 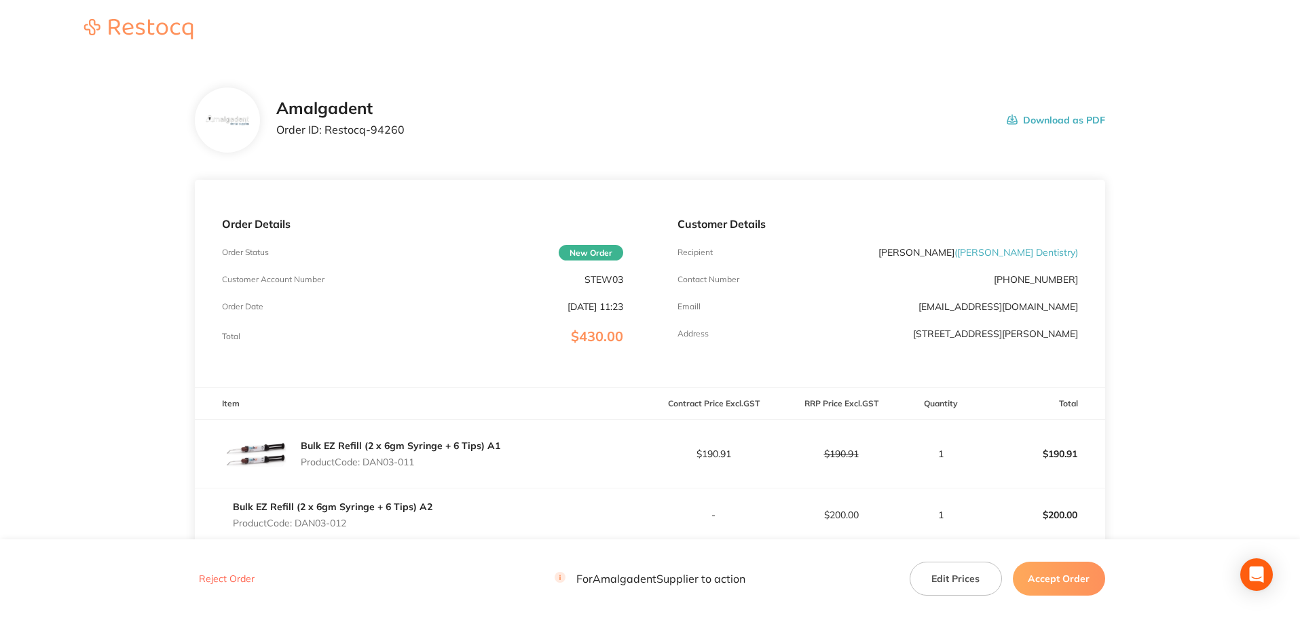 What do you see at coordinates (689, 307) in the screenshot?
I see `p: Emaill` at bounding box center [689, 307].